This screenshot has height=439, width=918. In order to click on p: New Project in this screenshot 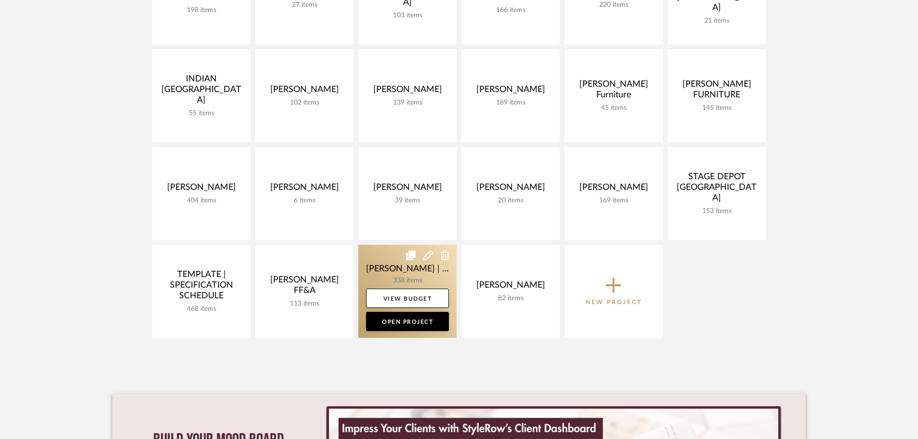, I will do `click(614, 302)`.